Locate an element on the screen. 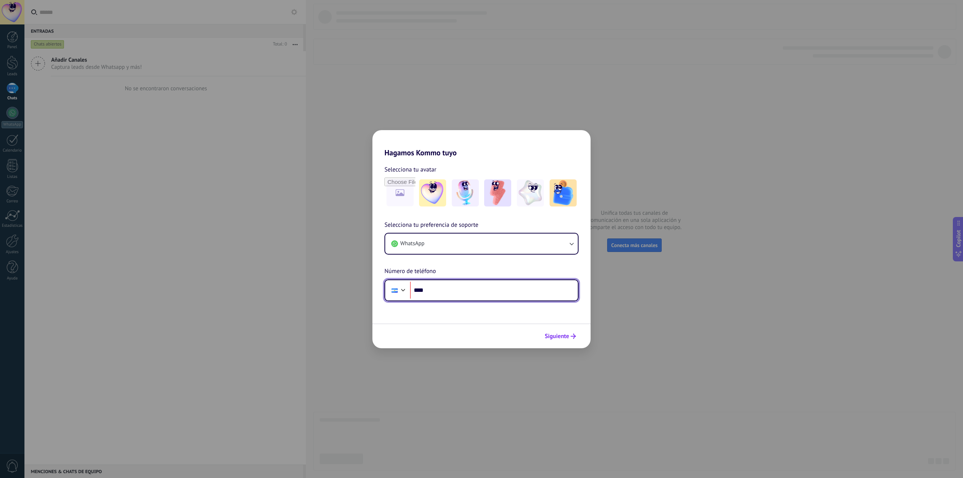 This screenshot has width=963, height=478. h2: Hagamos Kommo tuyo is located at coordinates (482, 144).